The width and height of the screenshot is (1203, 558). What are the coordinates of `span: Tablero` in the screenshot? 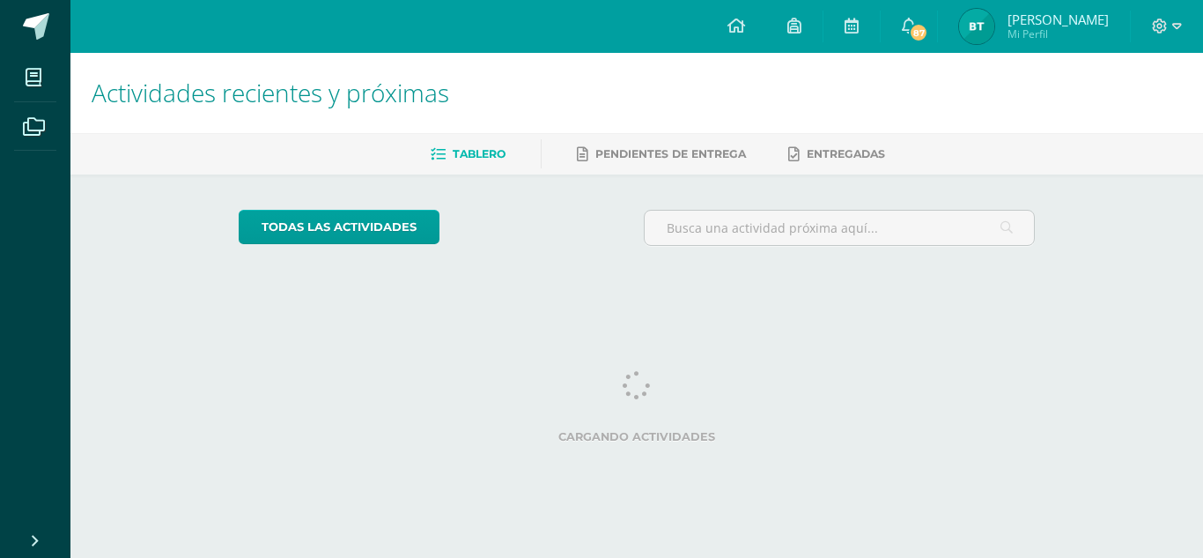 It's located at (479, 153).